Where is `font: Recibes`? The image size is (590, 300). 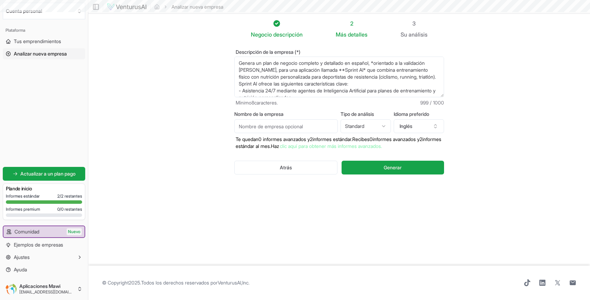
font: Recibes is located at coordinates (361, 139).